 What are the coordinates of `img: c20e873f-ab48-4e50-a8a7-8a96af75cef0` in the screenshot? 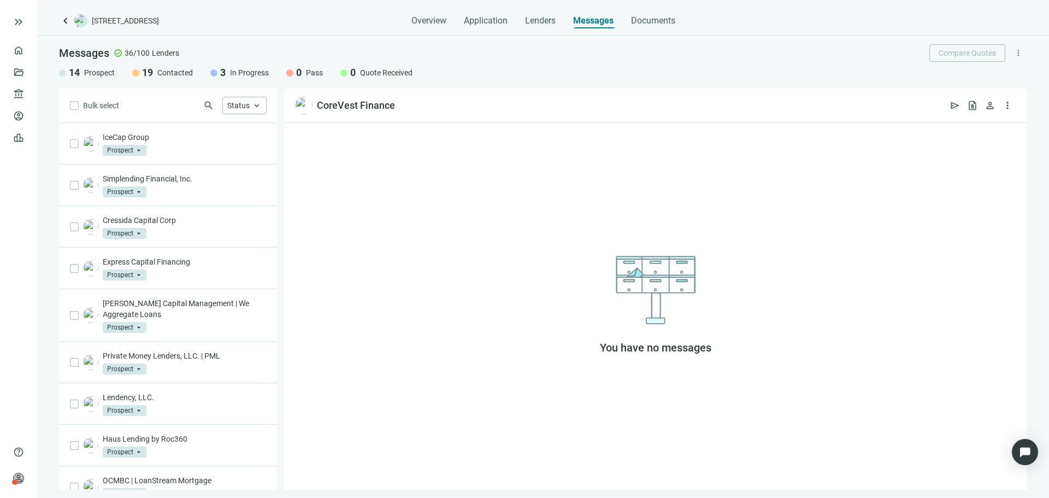 It's located at (91, 315).